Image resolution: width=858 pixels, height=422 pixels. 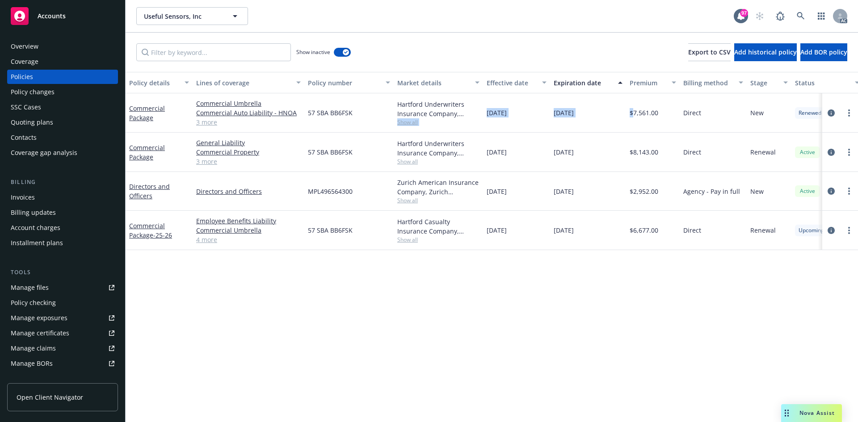 What do you see at coordinates (63, 77) in the screenshot?
I see `a: Policies` at bounding box center [63, 77].